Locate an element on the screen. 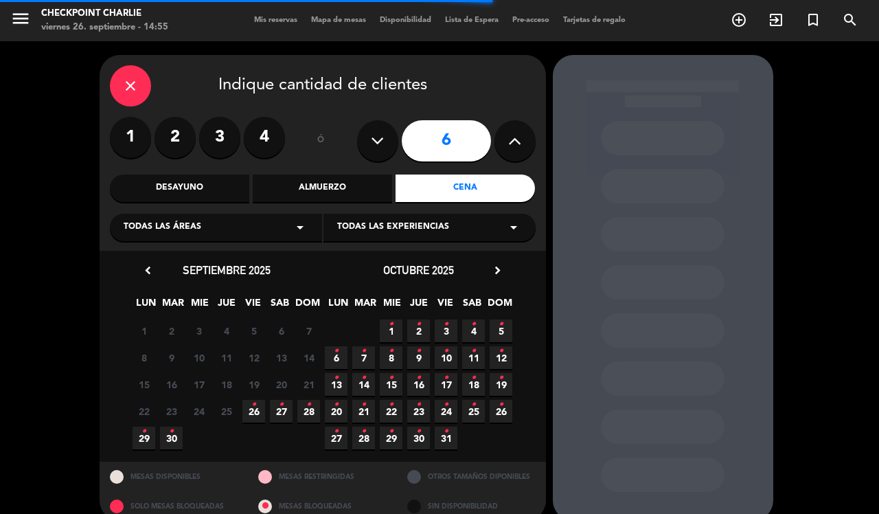 Image resolution: width=879 pixels, height=514 pixels. span: 26 is located at coordinates (253, 411).